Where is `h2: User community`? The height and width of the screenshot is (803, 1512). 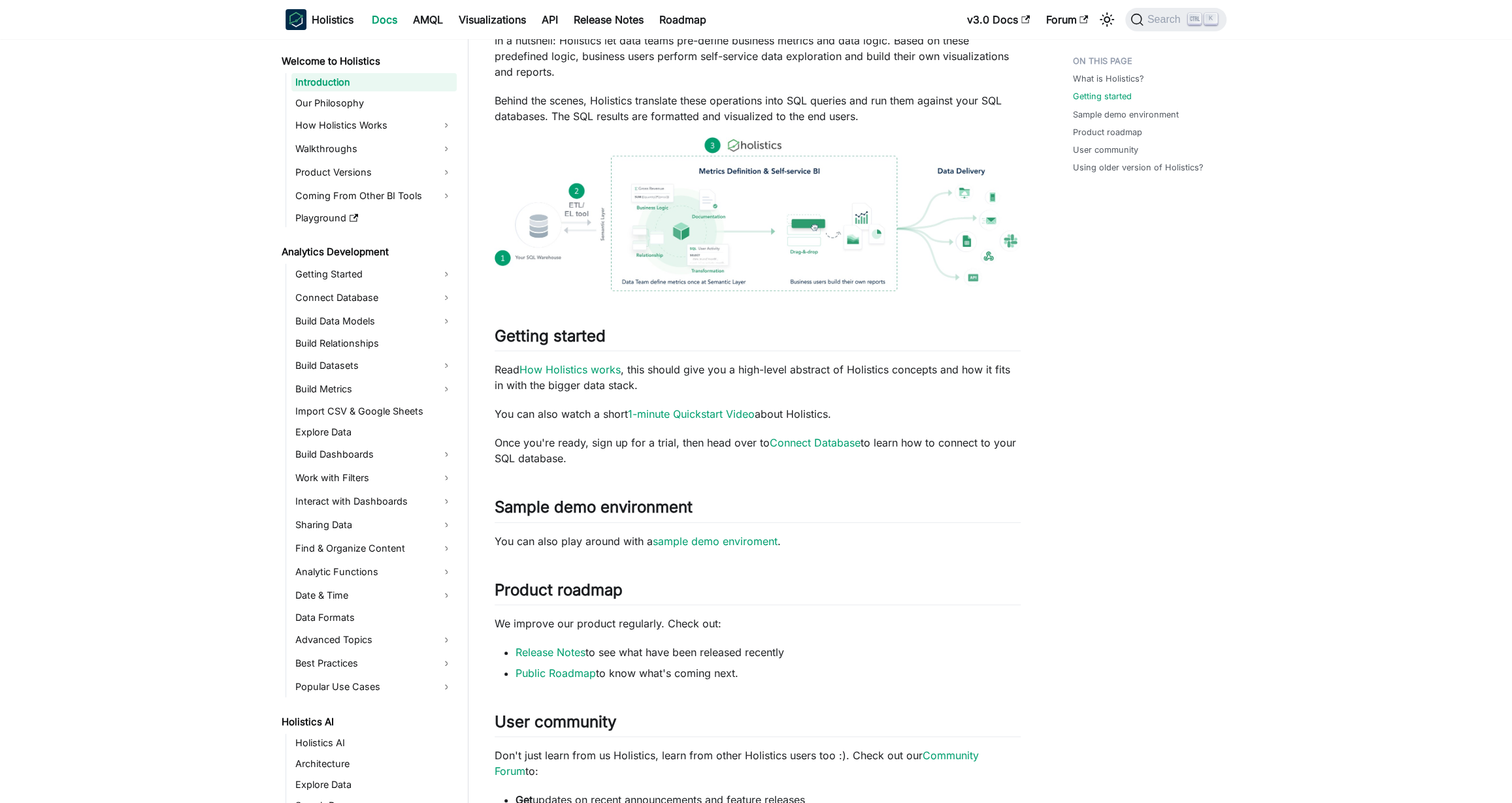 h2: User community is located at coordinates (757, 725).